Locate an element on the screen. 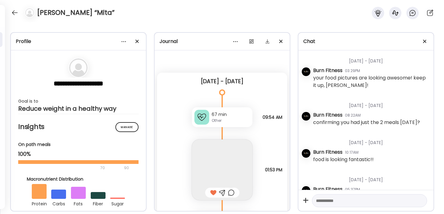 Image resolution: width=444 pixels, height=214 pixels. span: 09:54 AM is located at coordinates (273, 117).